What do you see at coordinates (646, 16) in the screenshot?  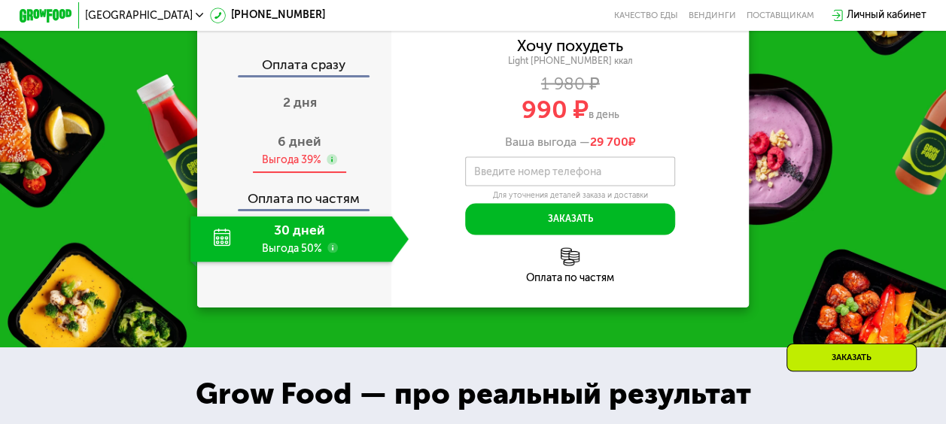 I see `a: Качество еды` at bounding box center [646, 16].